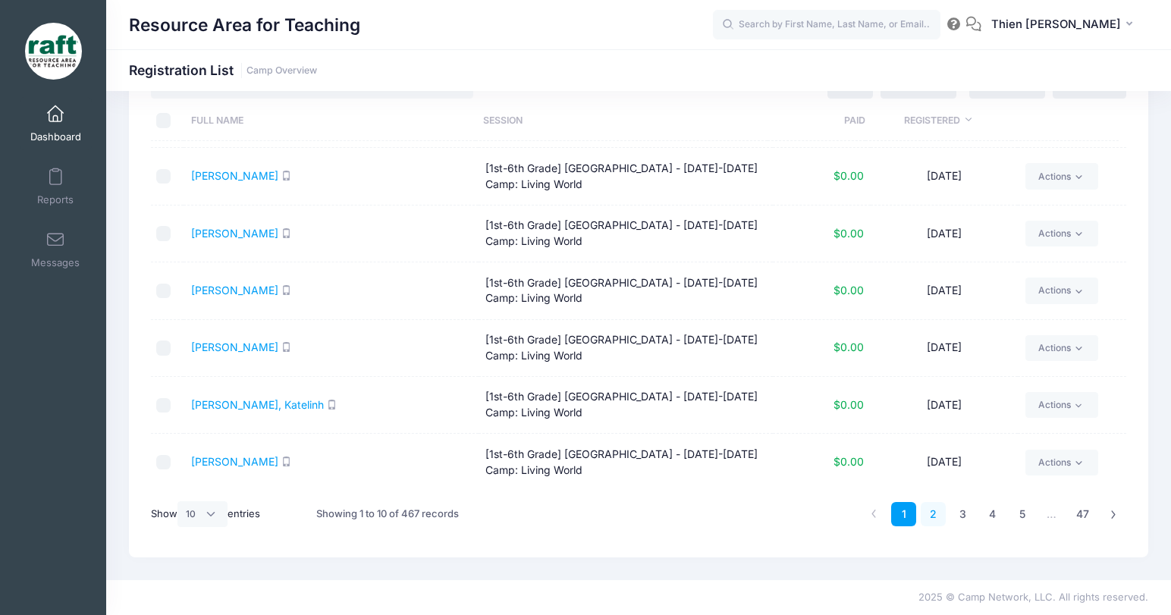  What do you see at coordinates (203, 514) in the screenshot?
I see `select: Showentries` at bounding box center [203, 514].